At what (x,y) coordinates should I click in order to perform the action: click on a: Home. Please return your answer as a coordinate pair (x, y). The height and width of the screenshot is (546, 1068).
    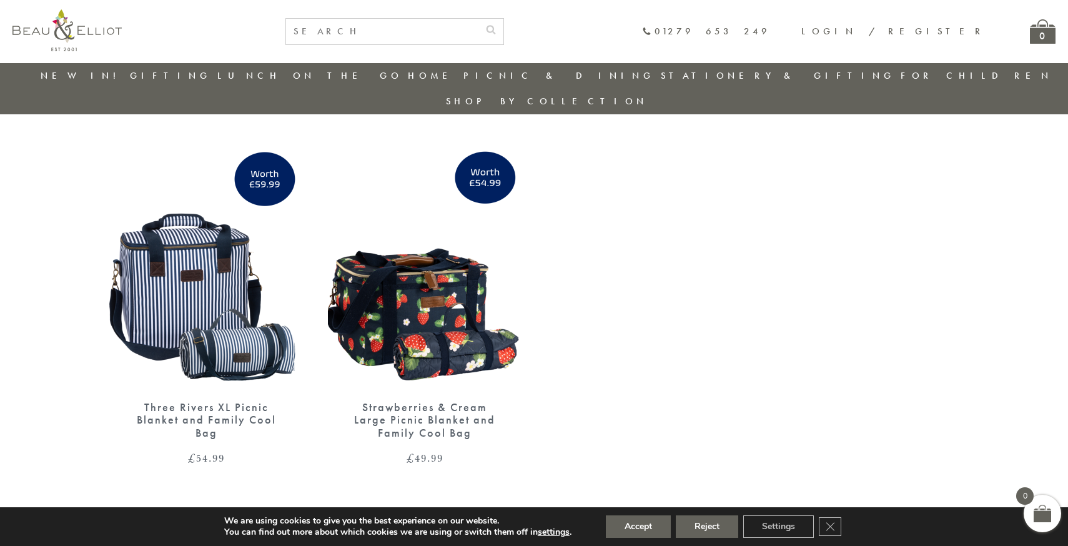
    Looking at the image, I should click on (433, 76).